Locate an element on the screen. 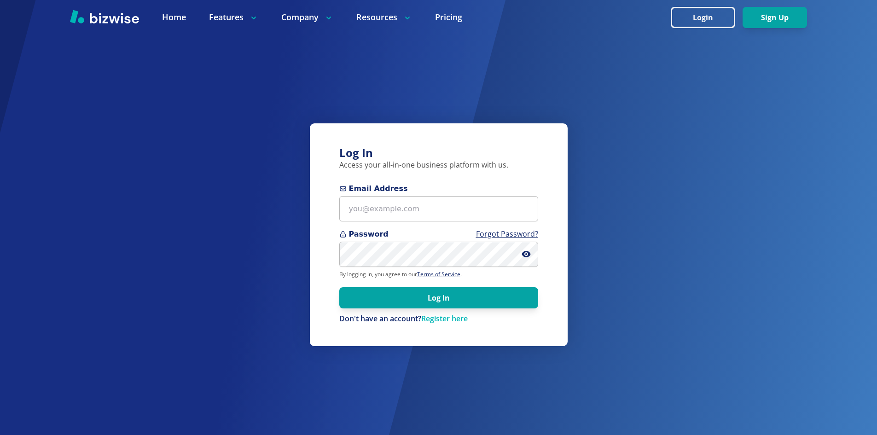  a: Login is located at coordinates (707, 17).